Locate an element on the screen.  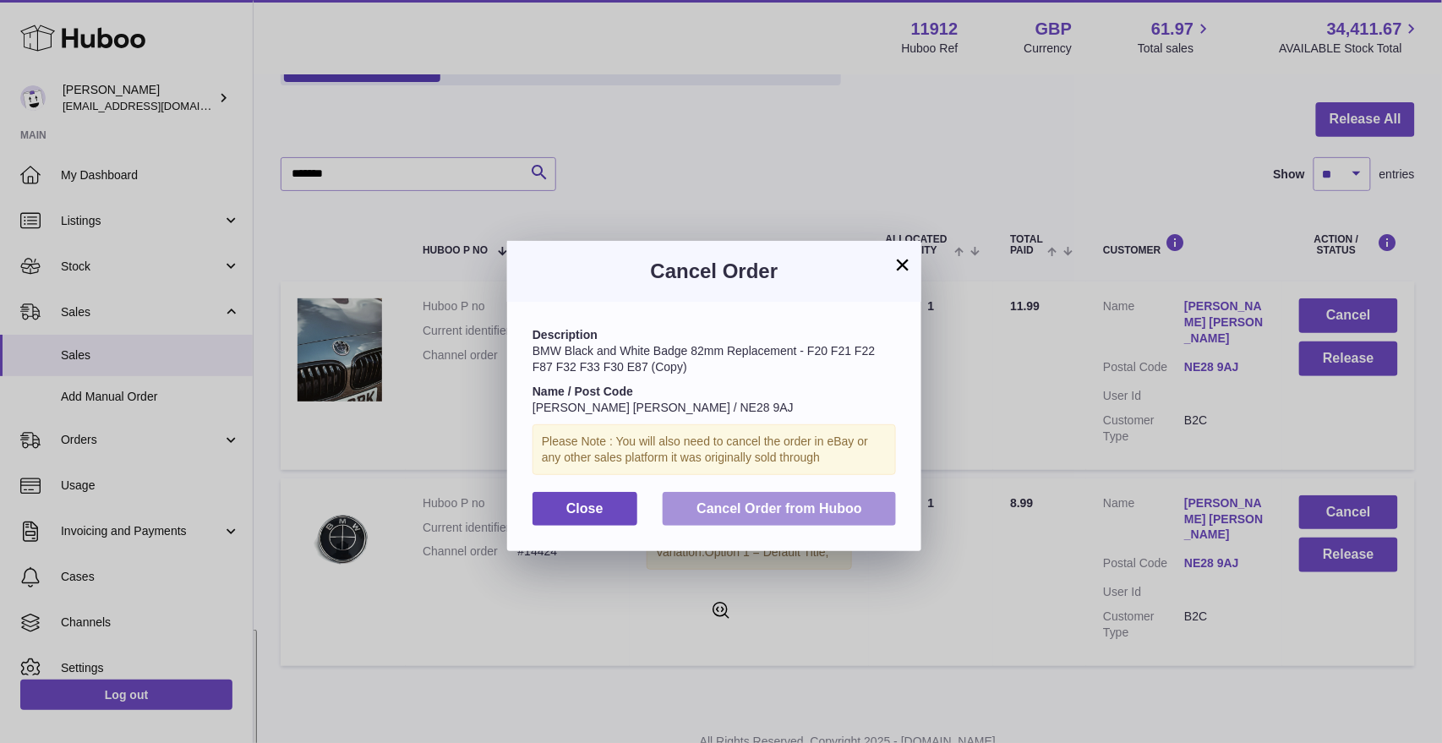
h3: Cancel Order is located at coordinates (714, 271).